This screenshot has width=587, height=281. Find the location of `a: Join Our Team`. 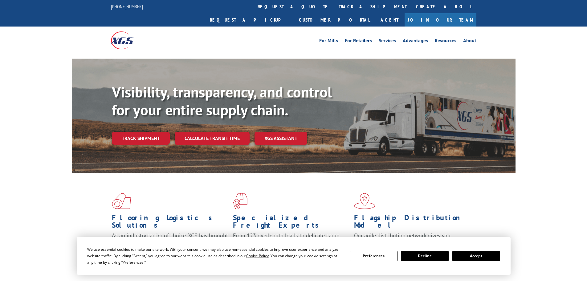

a: Join Our Team is located at coordinates (440, 20).